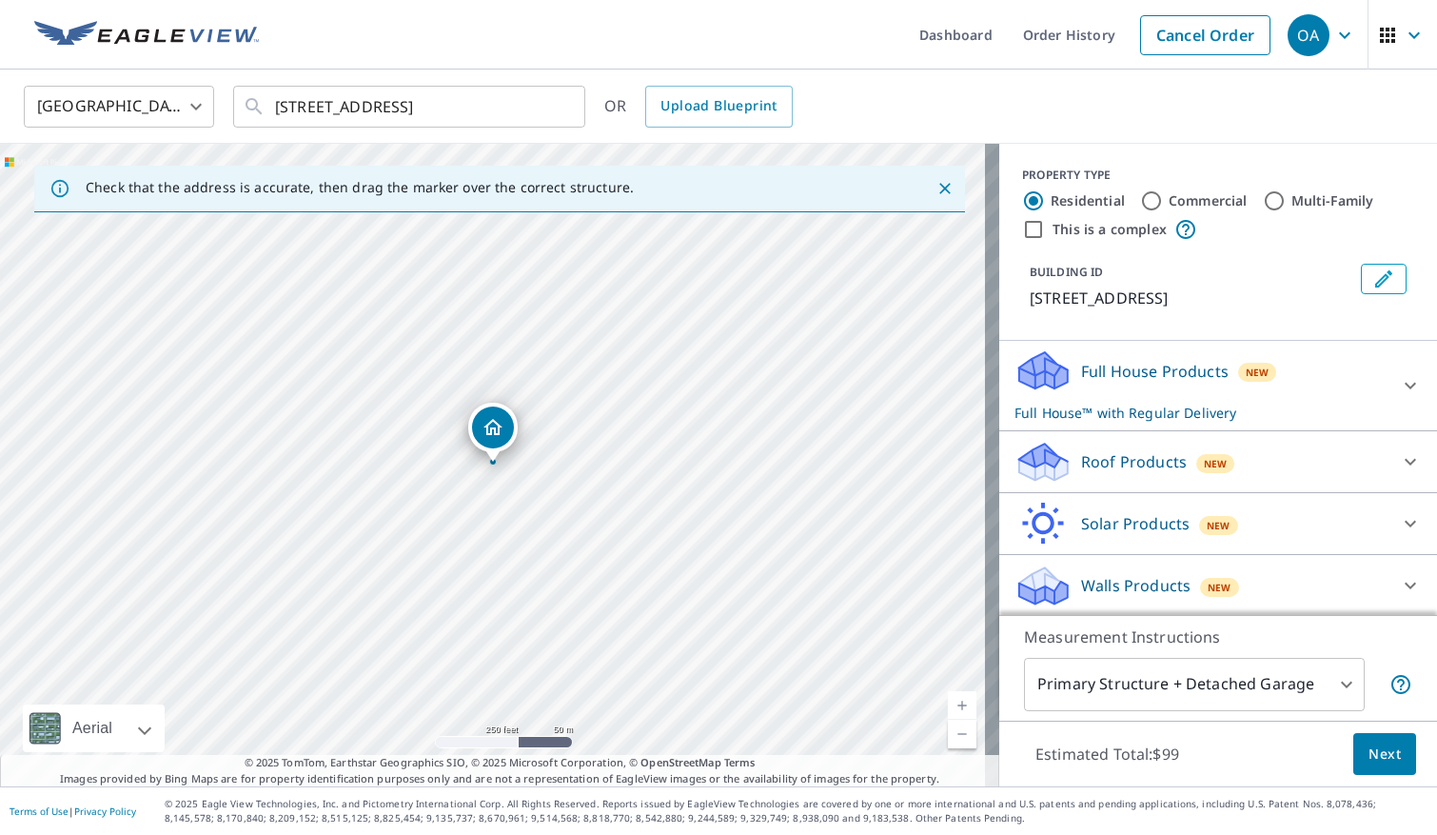 The height and width of the screenshot is (835, 1437). I want to click on p: Roof Products, so click(1133, 462).